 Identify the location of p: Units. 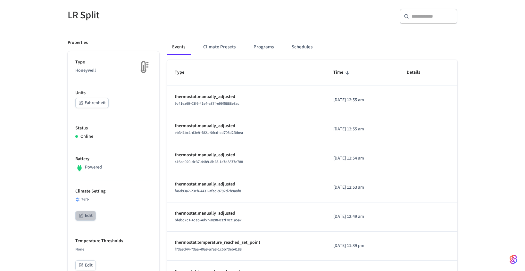
(113, 93).